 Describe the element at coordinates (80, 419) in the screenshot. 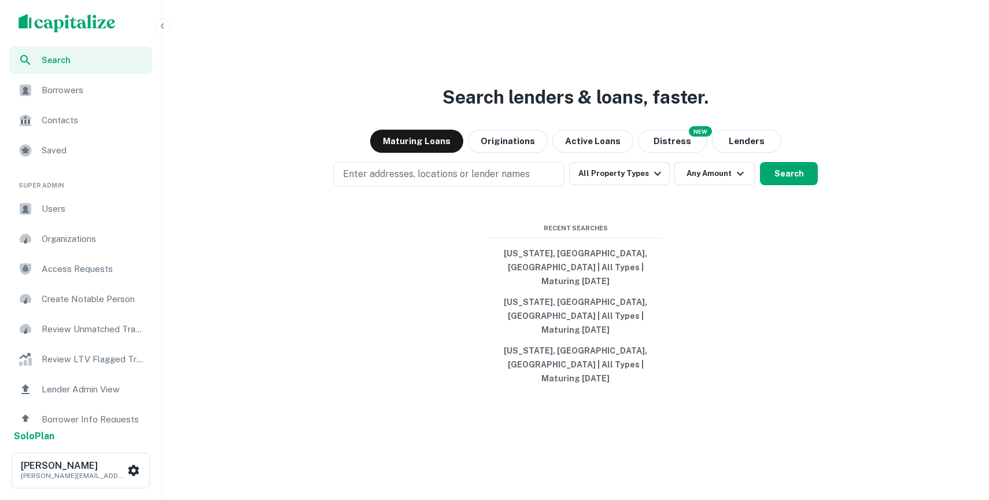

I see `a: Borrower Info Requests` at that location.